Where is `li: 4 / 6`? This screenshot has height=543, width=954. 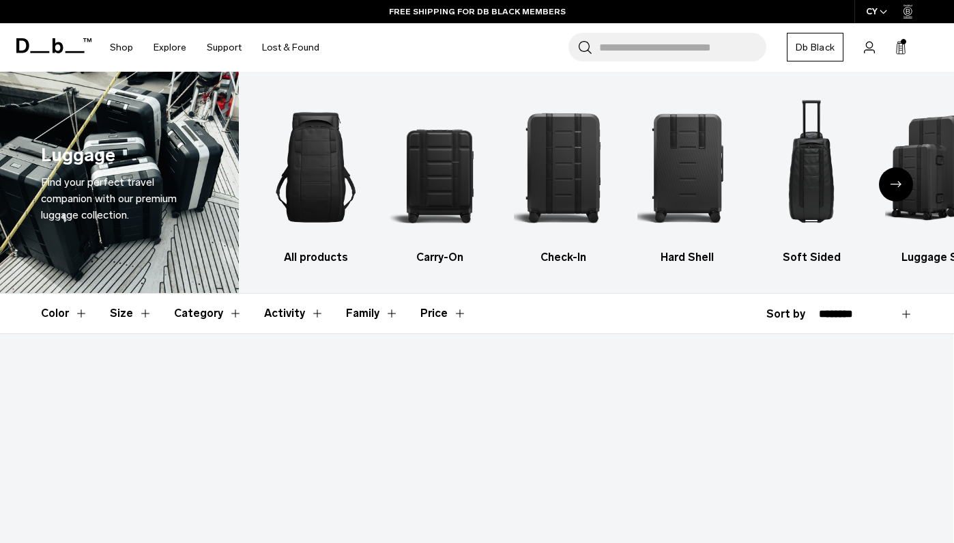
li: 4 / 6 is located at coordinates (688, 179).